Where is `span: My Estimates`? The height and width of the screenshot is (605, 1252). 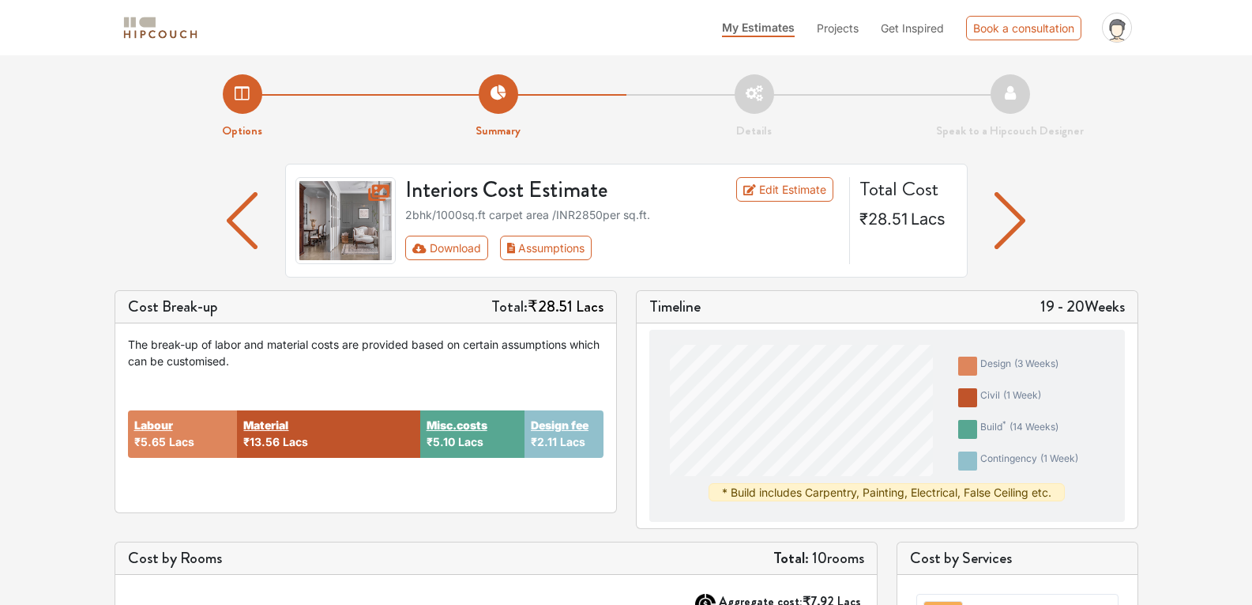 span: My Estimates is located at coordinates (759, 27).